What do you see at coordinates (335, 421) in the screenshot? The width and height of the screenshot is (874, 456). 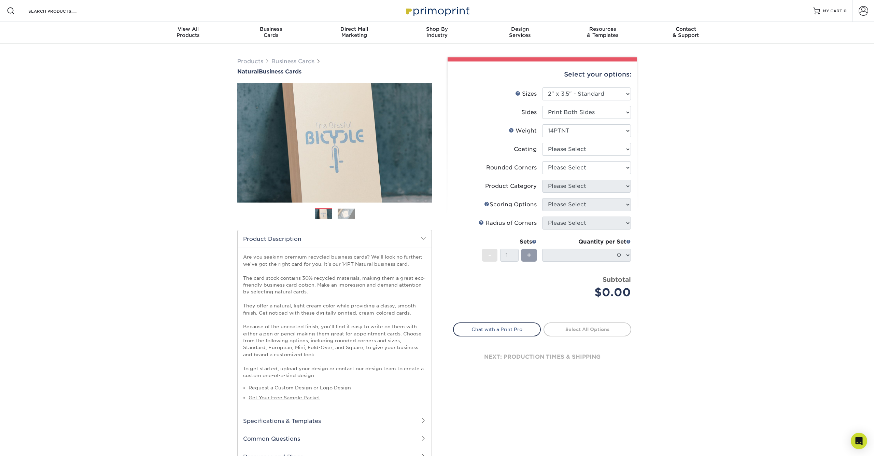 I see `h2: Specifications & Templates` at bounding box center [335, 421].